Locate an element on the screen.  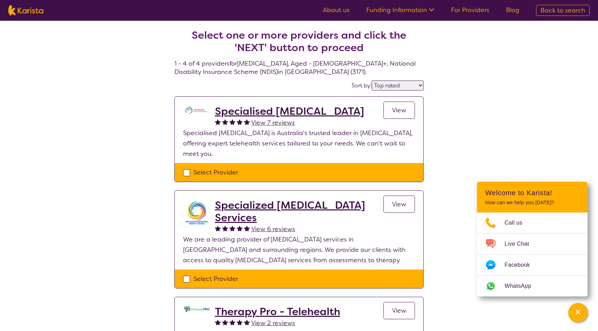
img: Karista logo is located at coordinates (26, 10).